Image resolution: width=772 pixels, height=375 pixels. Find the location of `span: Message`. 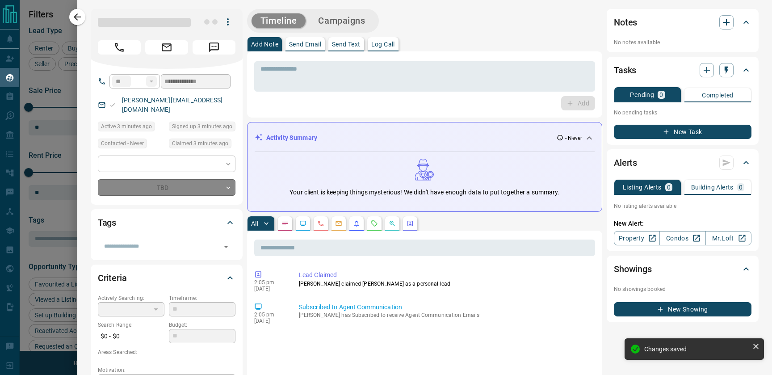

span: Message is located at coordinates (214, 47).